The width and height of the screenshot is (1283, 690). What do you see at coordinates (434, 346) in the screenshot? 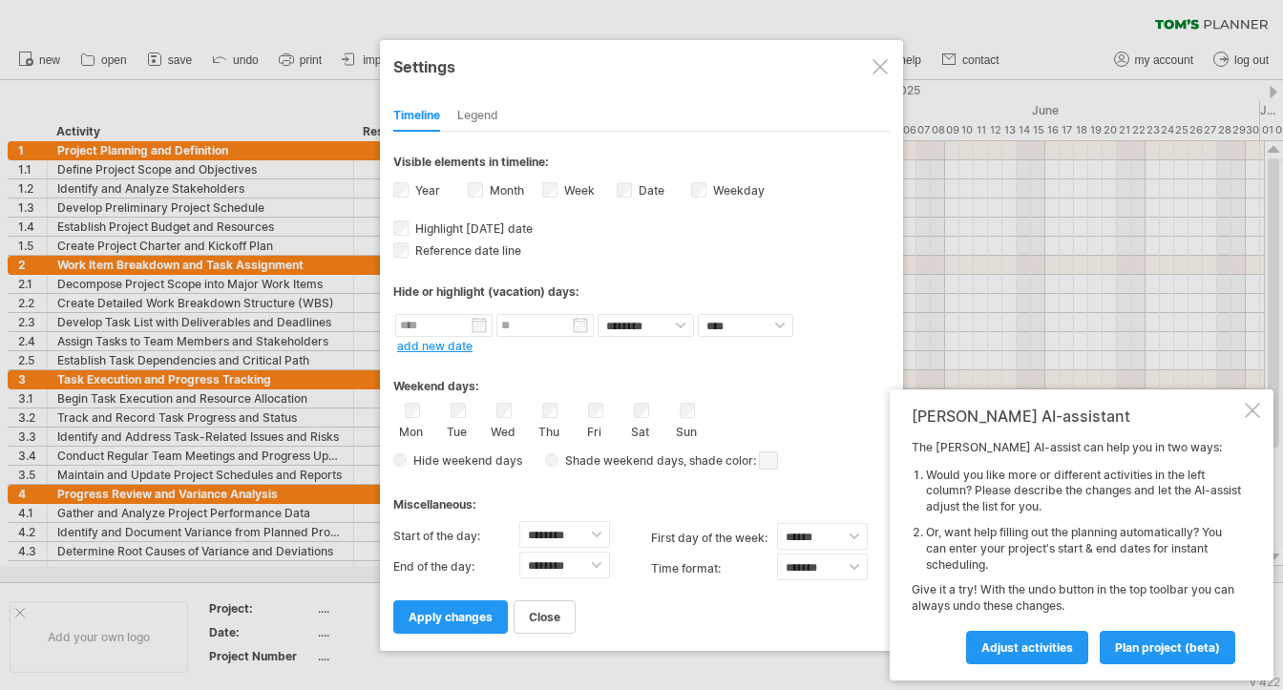
I see `a: add new date` at bounding box center [434, 346].